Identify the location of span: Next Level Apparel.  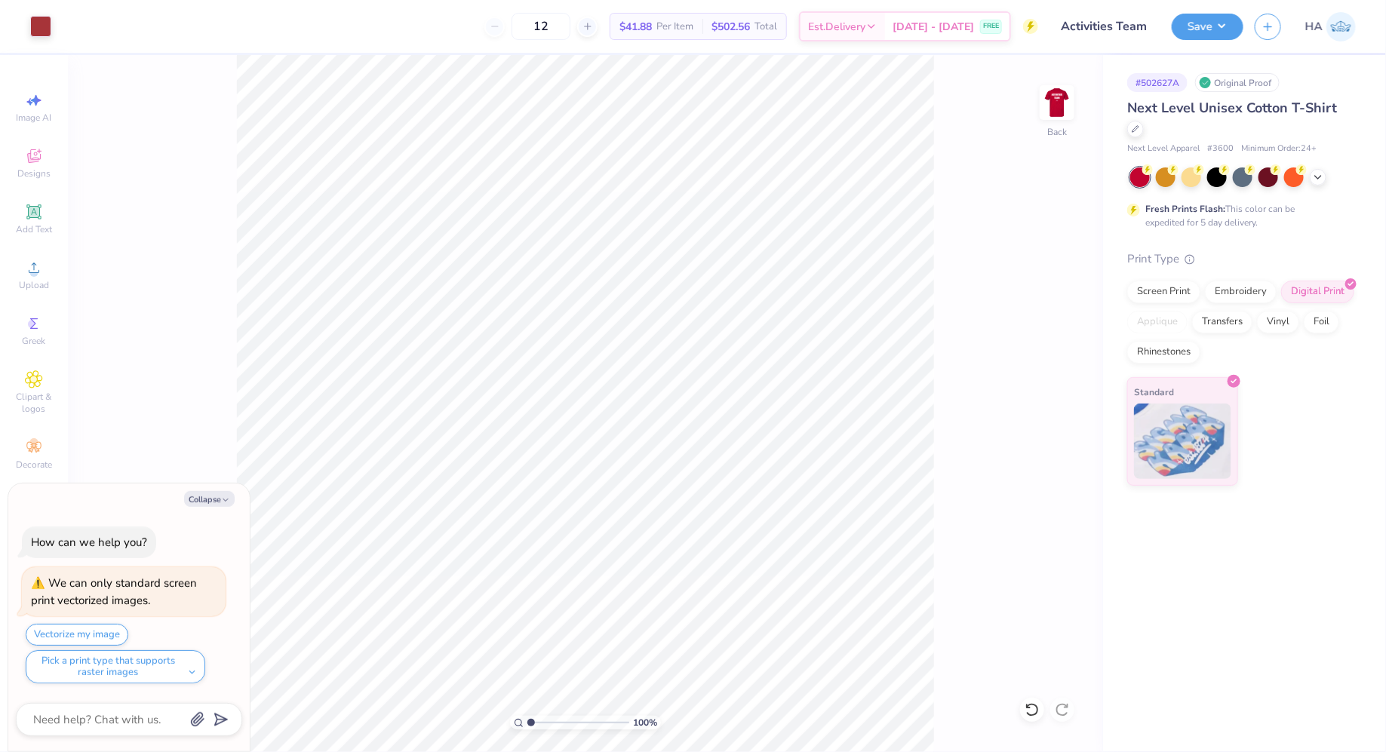
(1163, 149).